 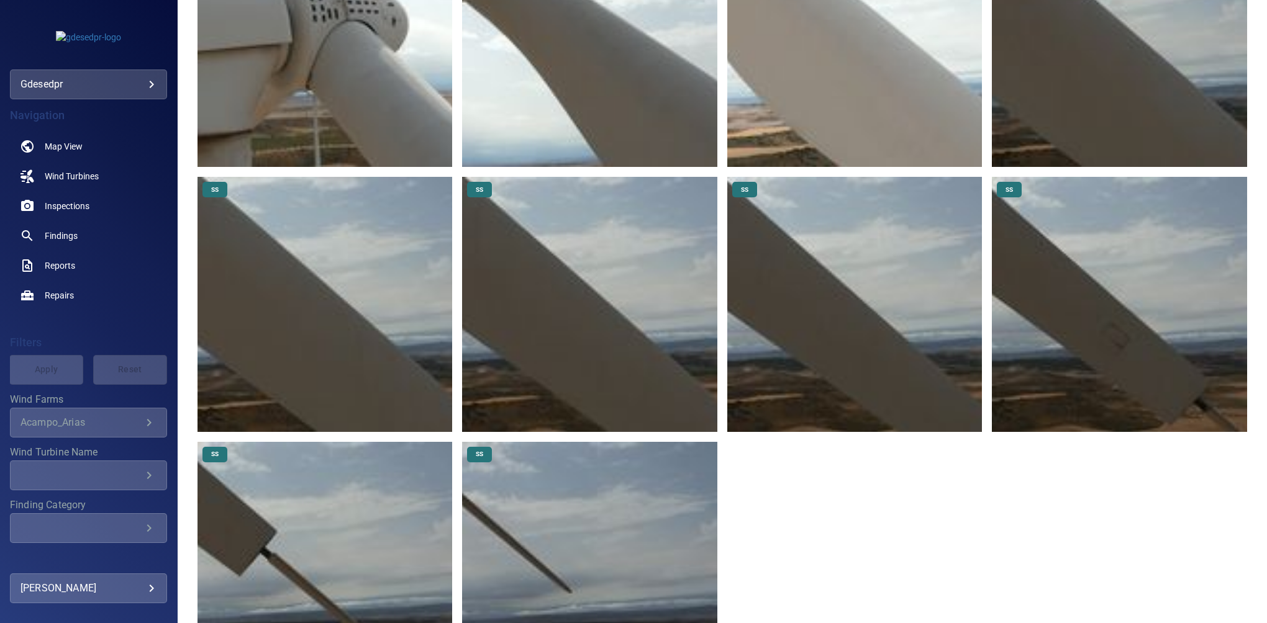 I want to click on label: Wind Turbine Name, so click(x=88, y=453).